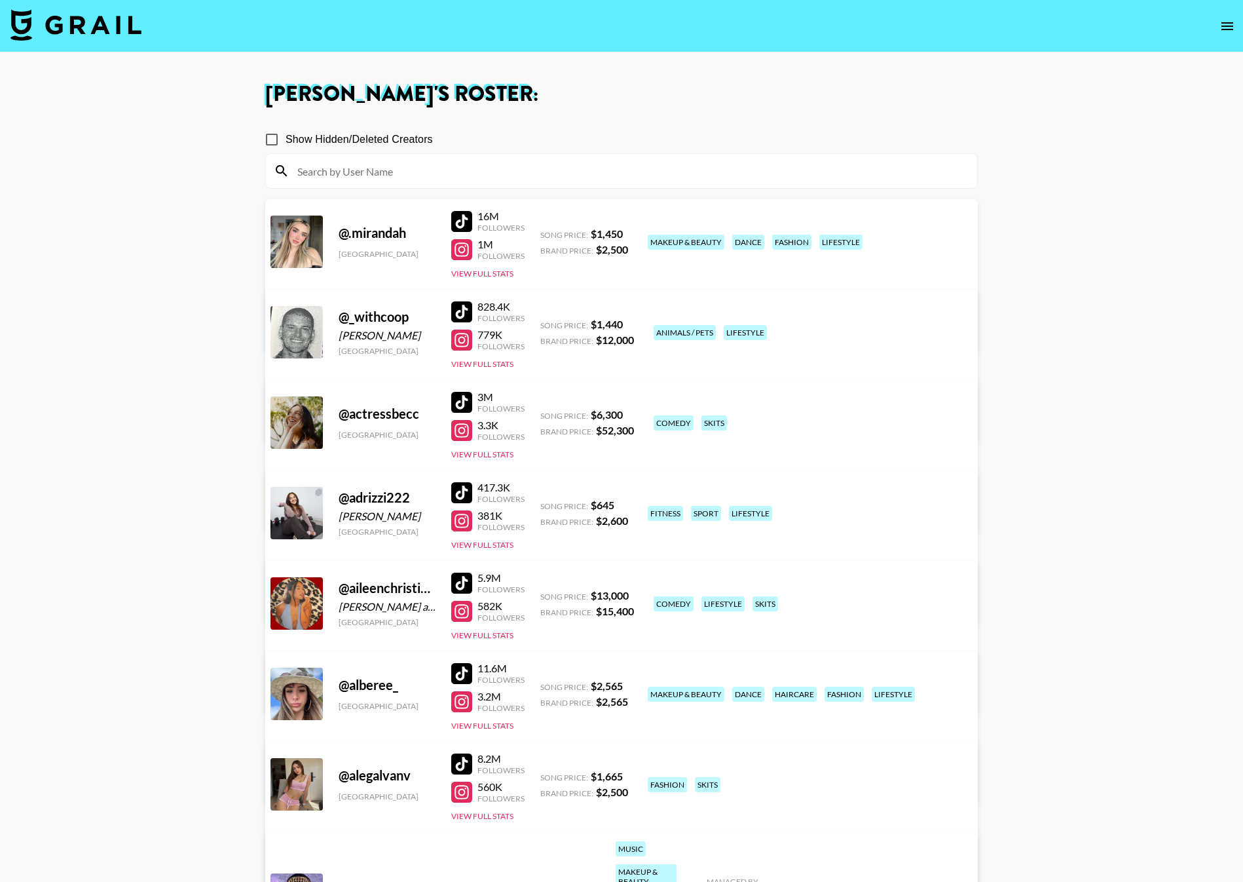 The width and height of the screenshot is (1243, 882). I want to click on div: @ alberee_, so click(387, 685).